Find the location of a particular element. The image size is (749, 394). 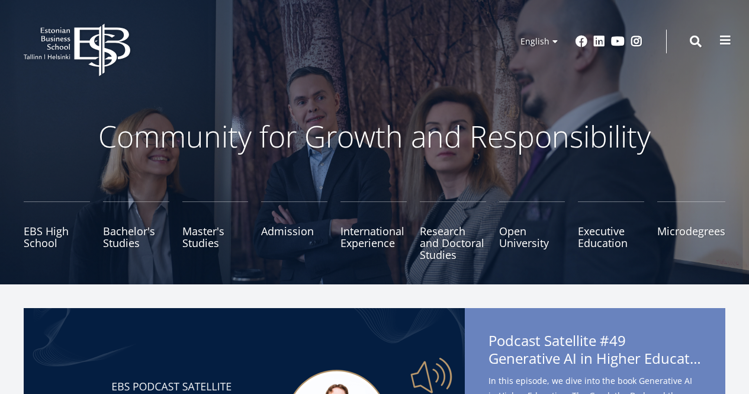

a: Microdegrees is located at coordinates (691, 231).